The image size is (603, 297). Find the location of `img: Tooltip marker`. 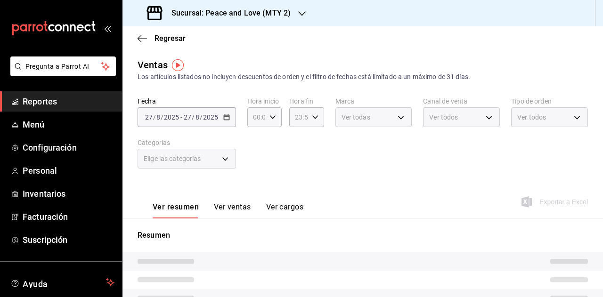

img: Tooltip marker is located at coordinates (178, 65).